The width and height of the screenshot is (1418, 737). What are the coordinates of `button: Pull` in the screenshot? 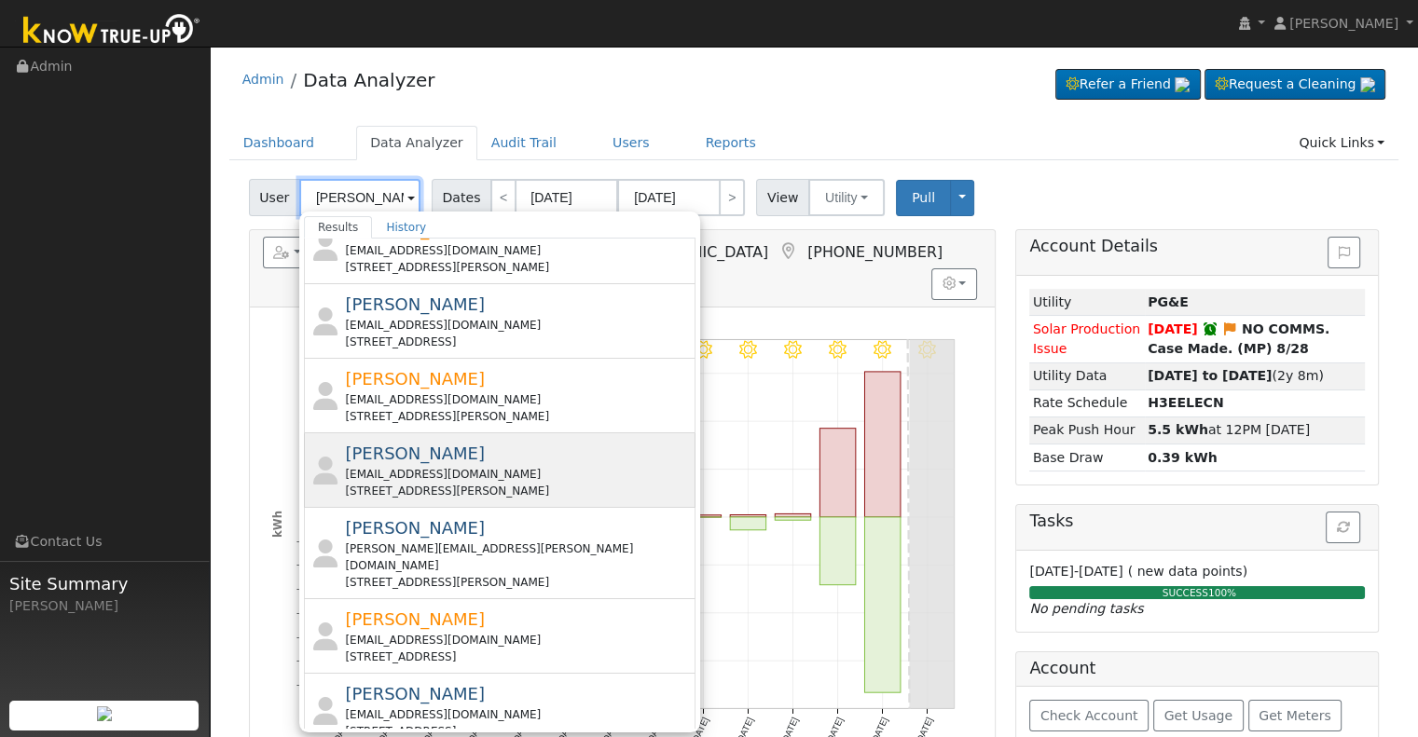 It's located at (923, 198).